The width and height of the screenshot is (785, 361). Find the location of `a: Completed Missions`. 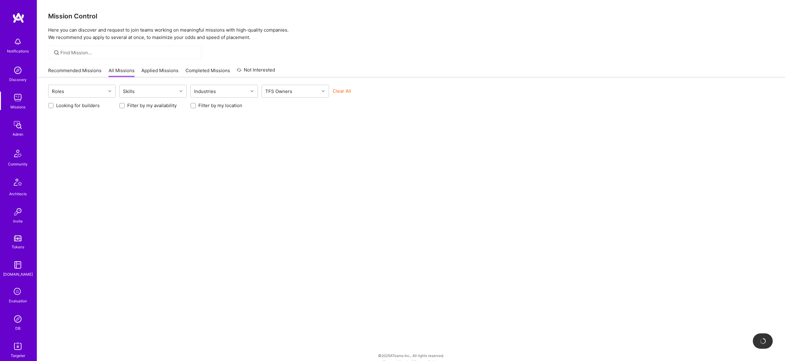

a: Completed Missions is located at coordinates (208, 72).